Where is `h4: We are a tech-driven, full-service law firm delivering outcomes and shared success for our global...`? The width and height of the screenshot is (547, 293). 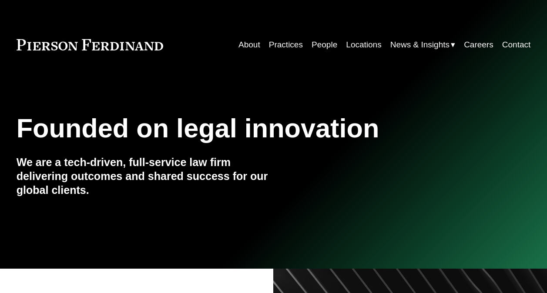 h4: We are a tech-driven, full-service law firm delivering outcomes and shared success for our global... is located at coordinates (145, 176).